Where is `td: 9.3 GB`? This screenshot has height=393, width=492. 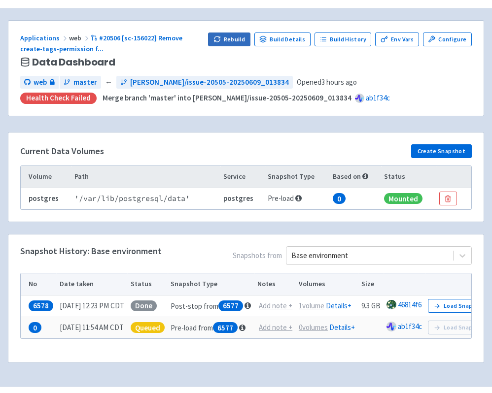 td: 9.3 GB is located at coordinates (371, 306).